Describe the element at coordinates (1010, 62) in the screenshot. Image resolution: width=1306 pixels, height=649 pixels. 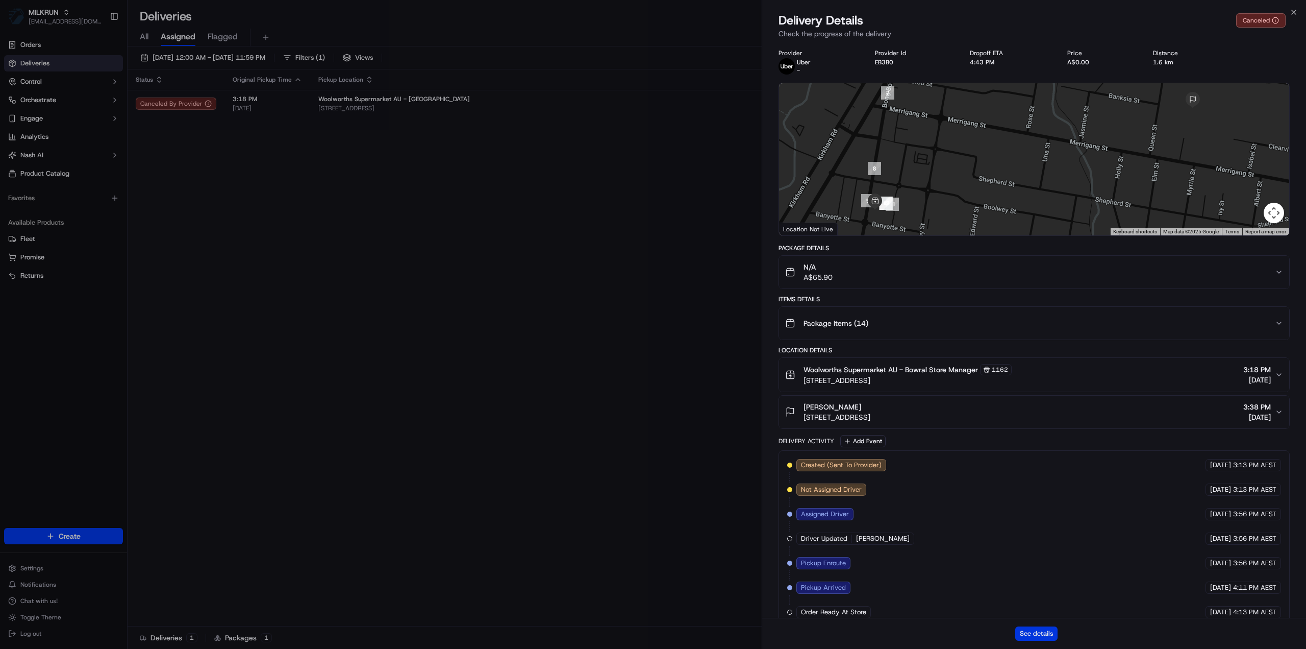
I see `div: 4:43 PM` at that location.